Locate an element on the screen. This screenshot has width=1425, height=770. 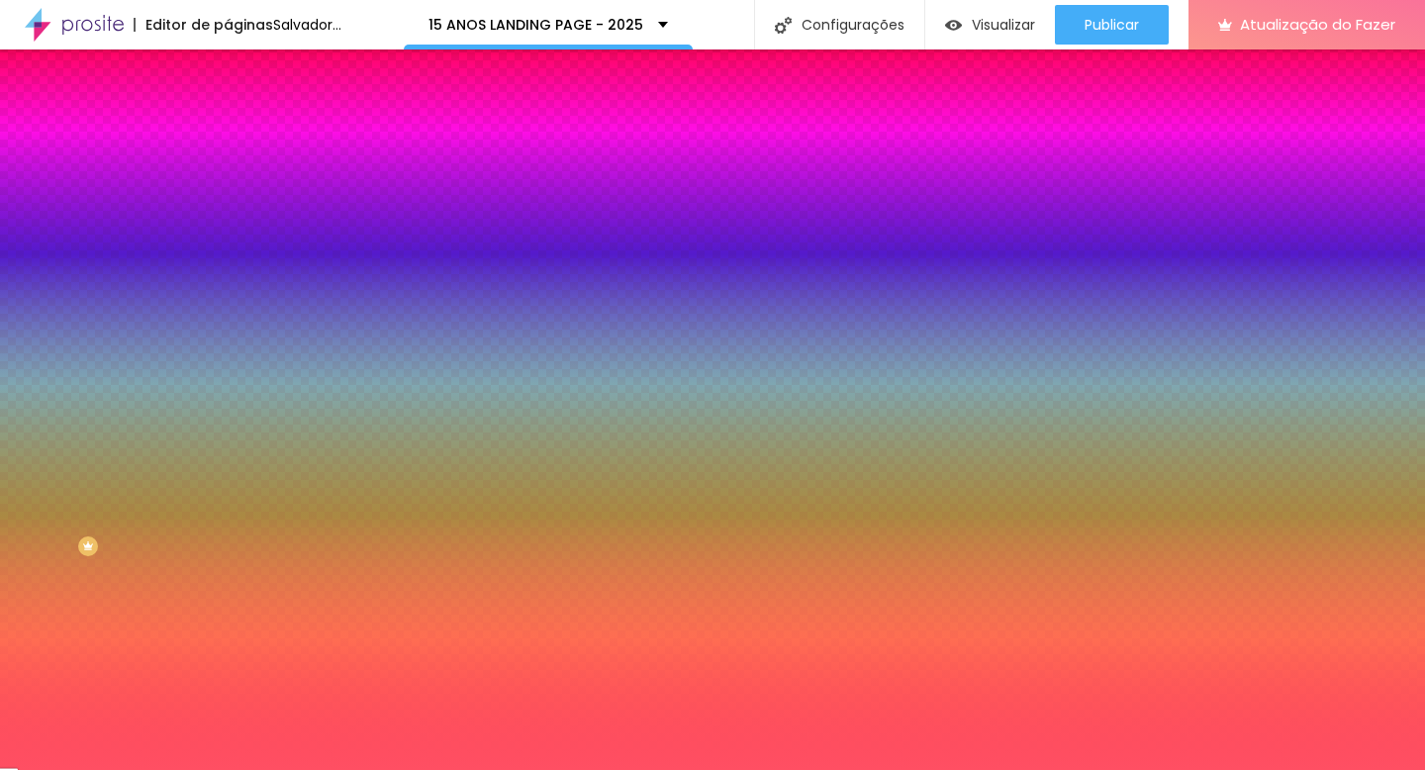
font: Salvador... is located at coordinates (307, 25).